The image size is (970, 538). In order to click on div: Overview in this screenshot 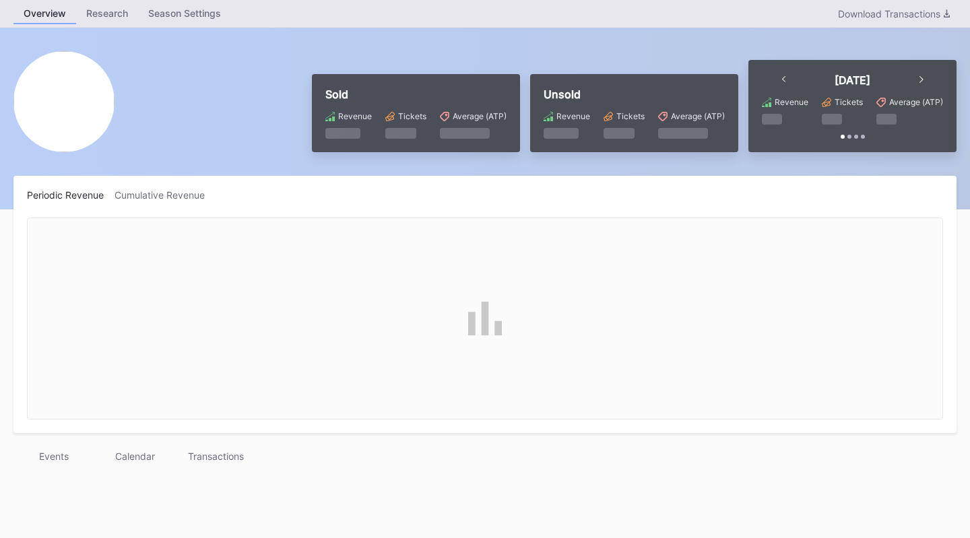, I will do `click(44, 13)`.